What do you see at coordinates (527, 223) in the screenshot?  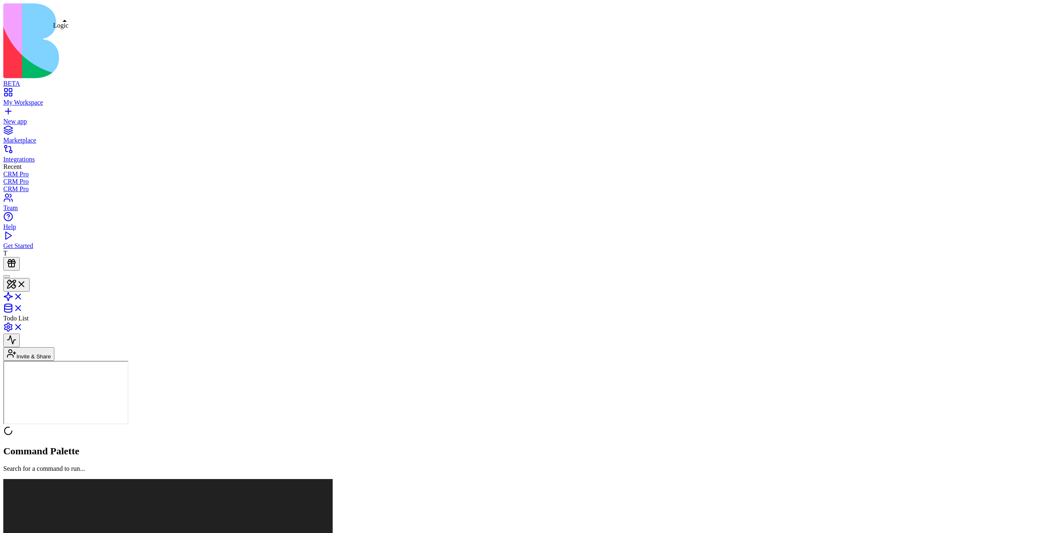 I see `a: Help` at bounding box center [527, 223].